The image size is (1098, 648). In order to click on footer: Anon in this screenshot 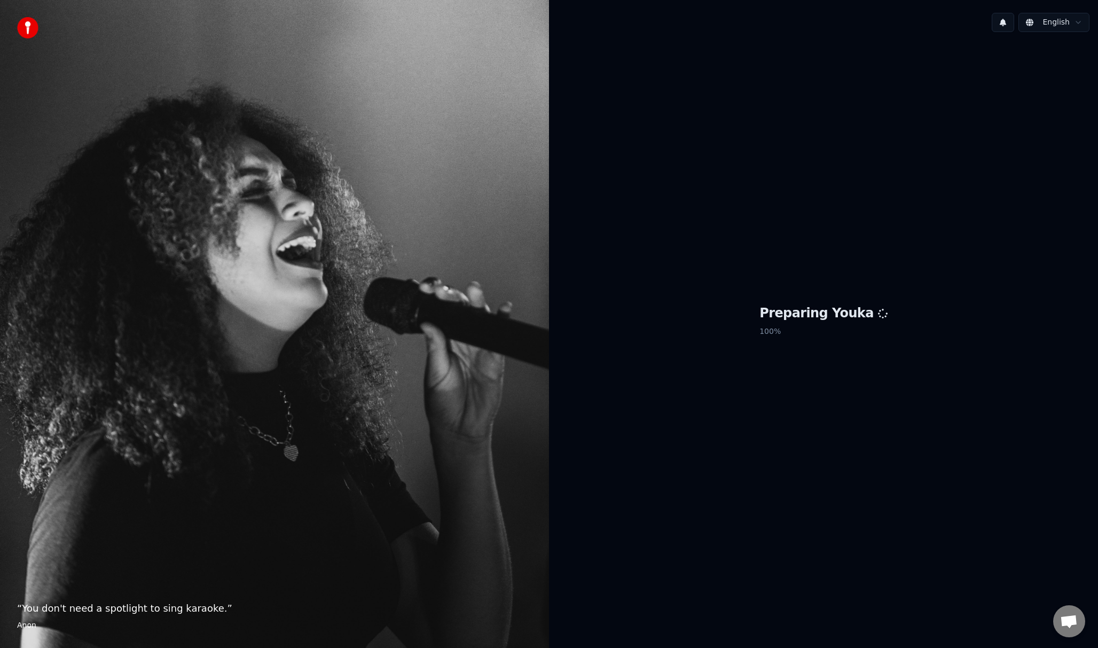, I will do `click(274, 625)`.